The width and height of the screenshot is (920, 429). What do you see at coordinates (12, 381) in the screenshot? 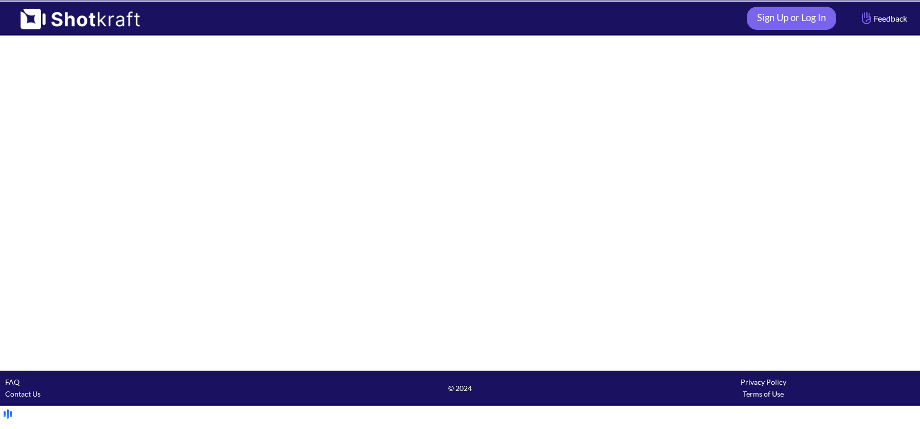
I see `a: FAQ` at bounding box center [12, 381].